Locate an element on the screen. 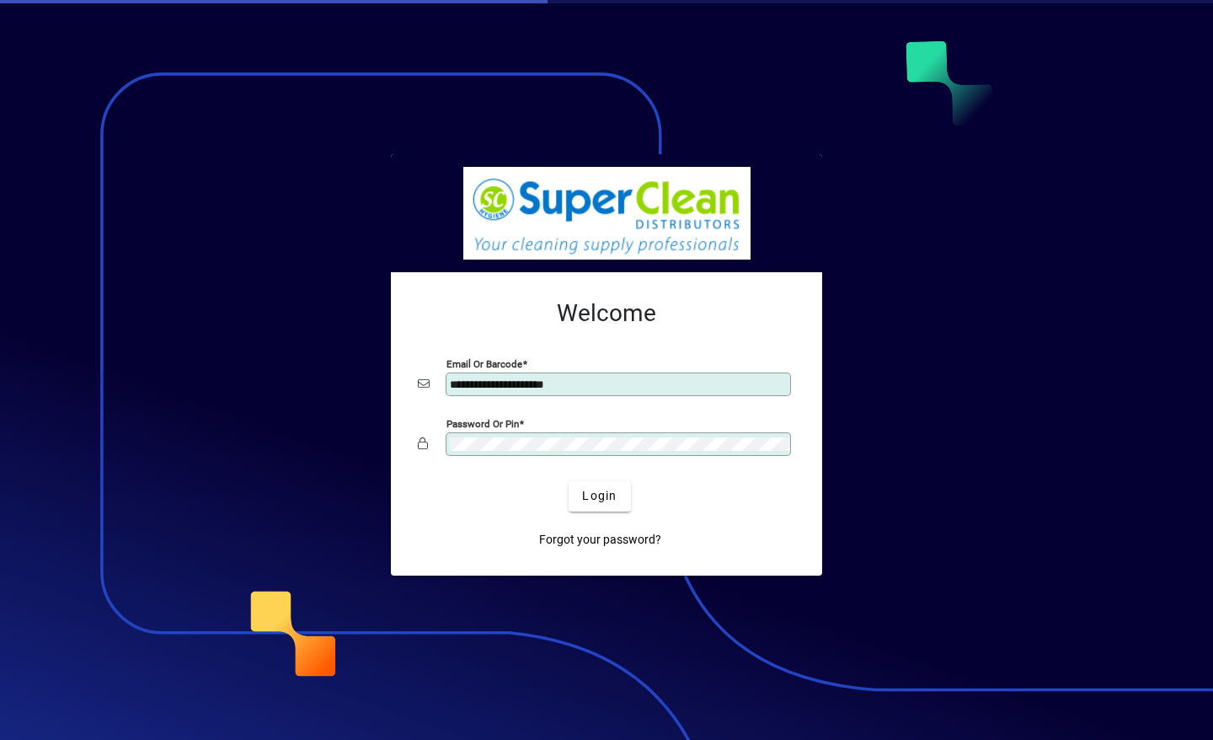 Image resolution: width=1213 pixels, height=740 pixels. button: Login is located at coordinates (599, 496).